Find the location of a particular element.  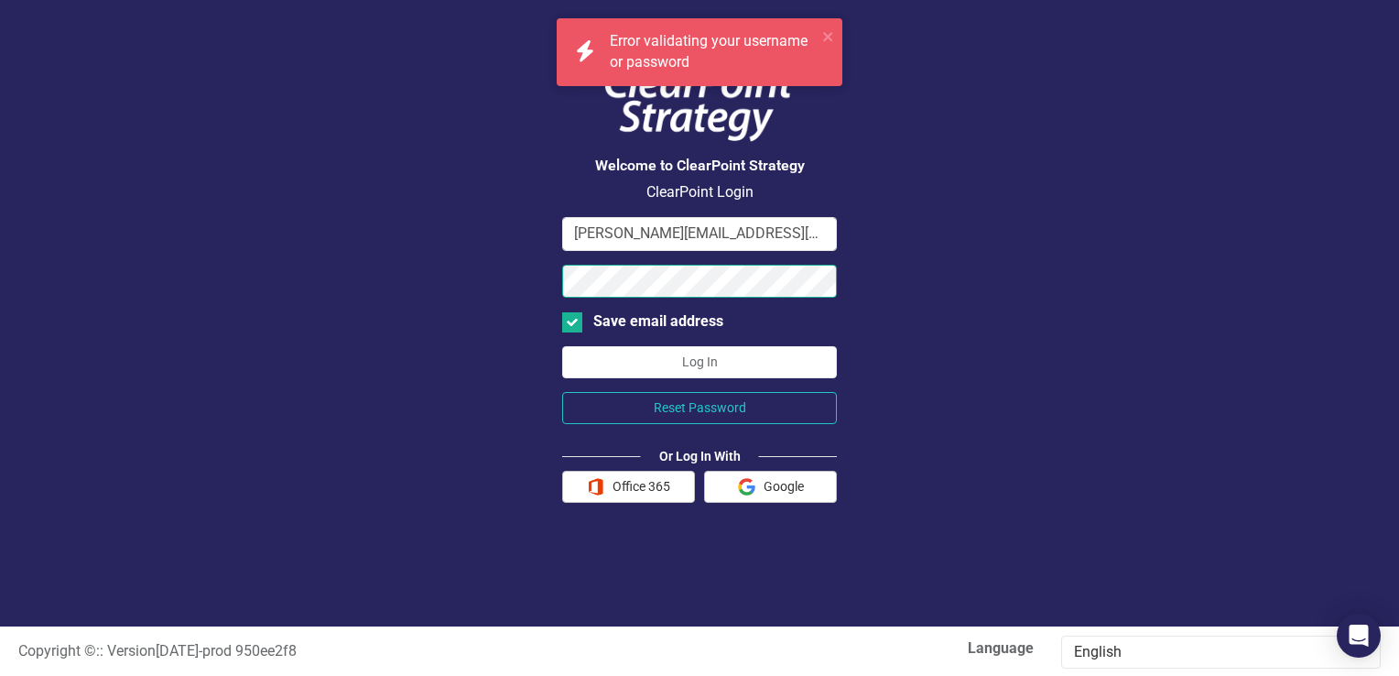

h3: Welcome to ClearPoint Strategy is located at coordinates (700, 166).